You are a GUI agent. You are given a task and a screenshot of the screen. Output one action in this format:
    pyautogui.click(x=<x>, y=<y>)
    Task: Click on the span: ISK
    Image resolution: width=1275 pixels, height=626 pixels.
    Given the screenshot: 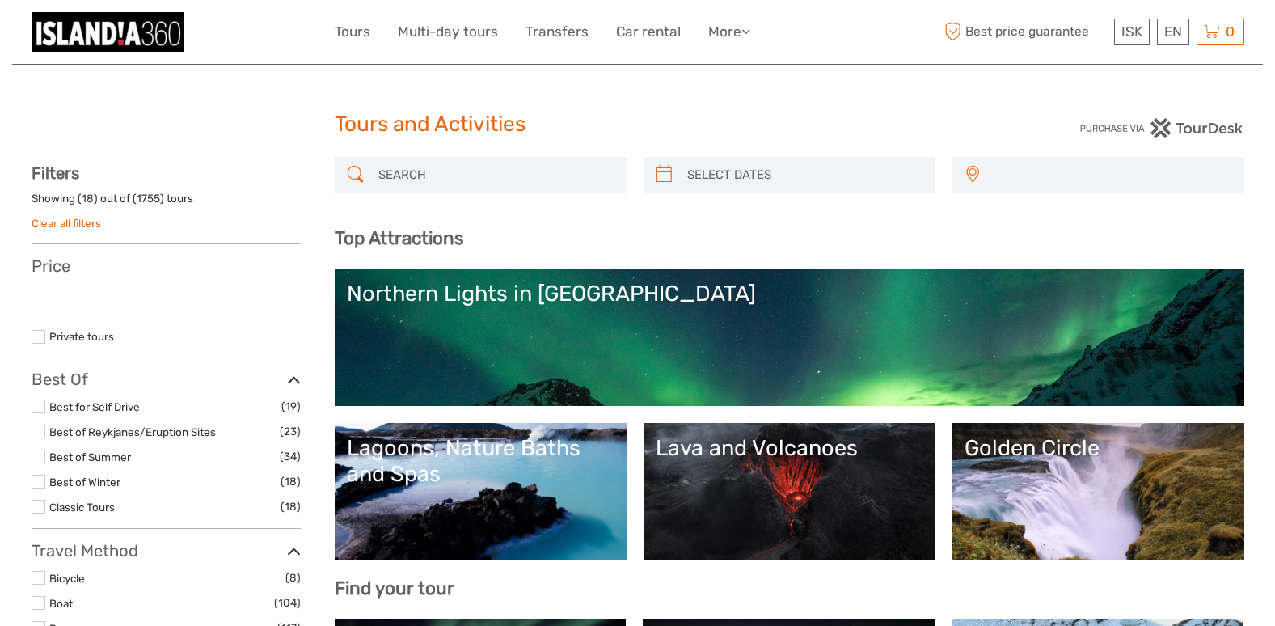 What is the action you would take?
    pyautogui.click(x=1132, y=32)
    